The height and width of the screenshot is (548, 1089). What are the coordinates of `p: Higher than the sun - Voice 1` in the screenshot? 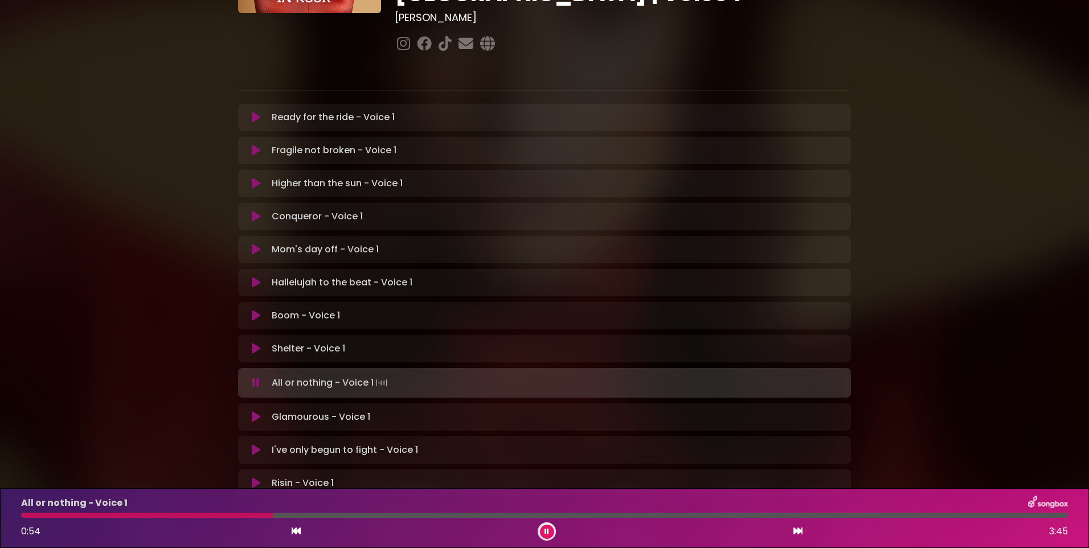 It's located at (337, 183).